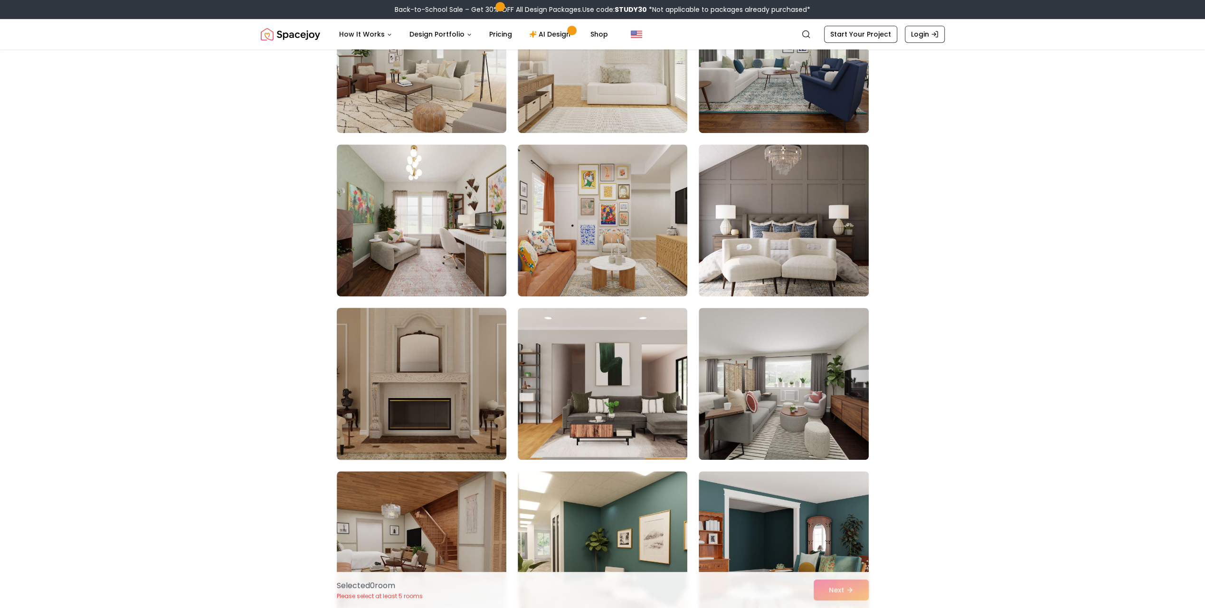 The width and height of the screenshot is (1205, 608). I want to click on a: AI Design, so click(551, 34).